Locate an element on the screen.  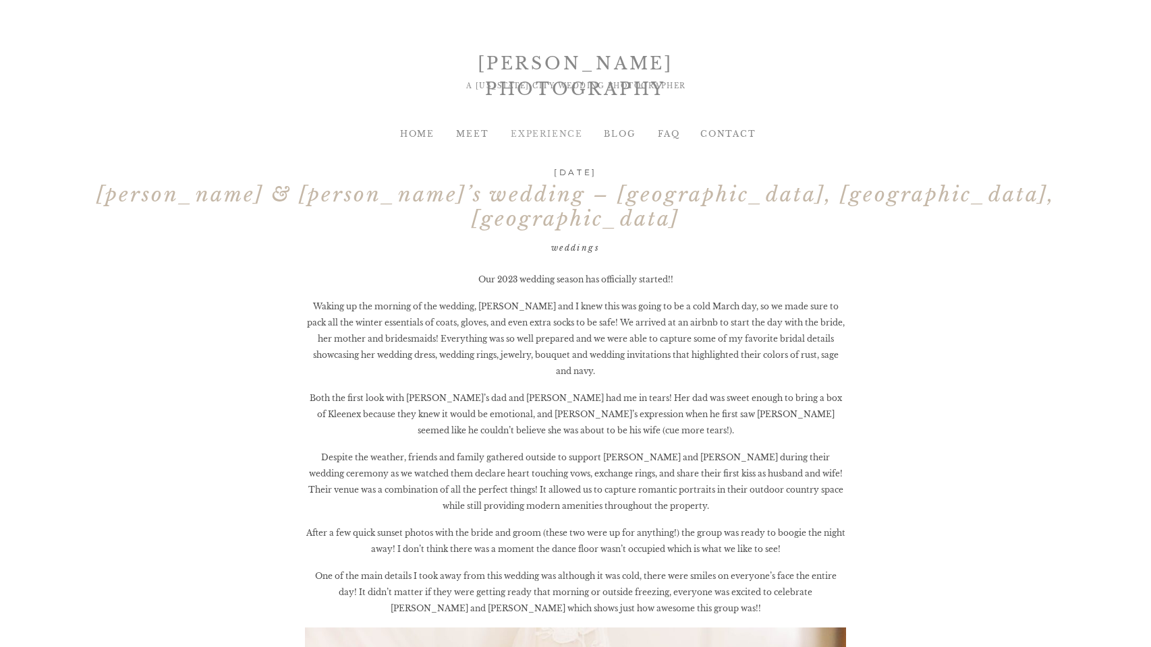
div: FAQ is located at coordinates (668, 134).